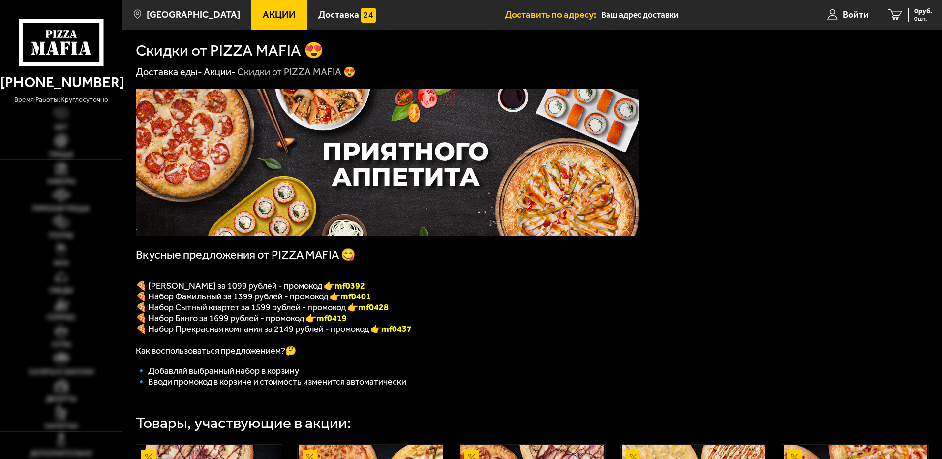  Describe the element at coordinates (244, 423) in the screenshot. I see `div: Товары, участвующие в акции:` at that location.